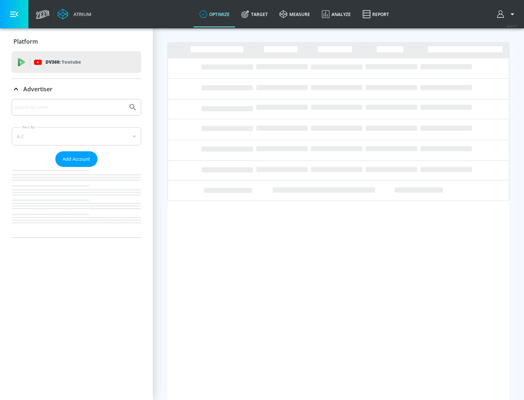 The height and width of the screenshot is (400, 524). Describe the element at coordinates (38, 89) in the screenshot. I see `p: Advertiser` at that location.